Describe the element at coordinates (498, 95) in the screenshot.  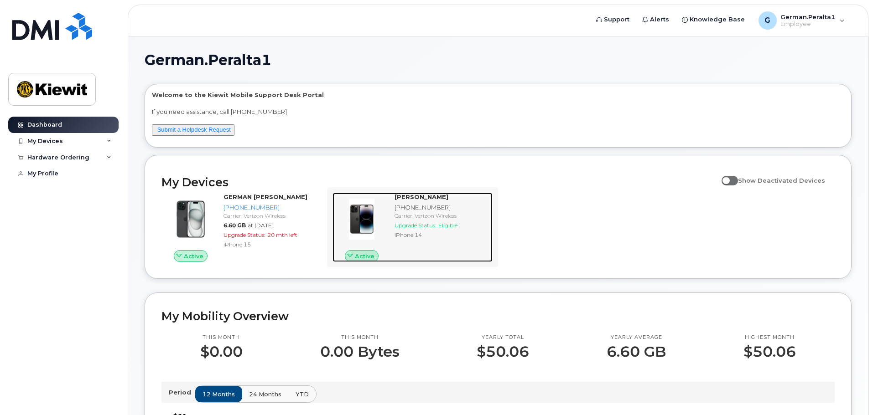
I see `p: Welcome to the Kiewit Mobile Support Desk Portal` at that location.